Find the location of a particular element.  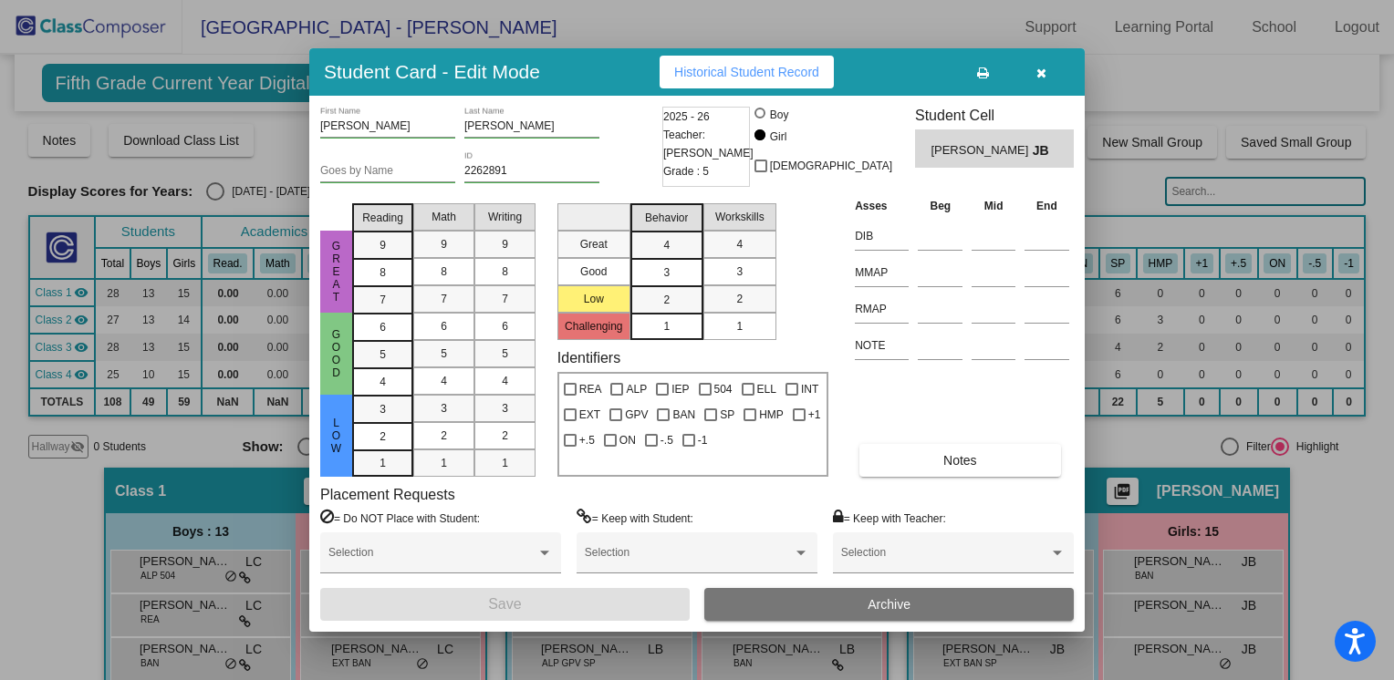

input: Enter ID is located at coordinates (532, 171).